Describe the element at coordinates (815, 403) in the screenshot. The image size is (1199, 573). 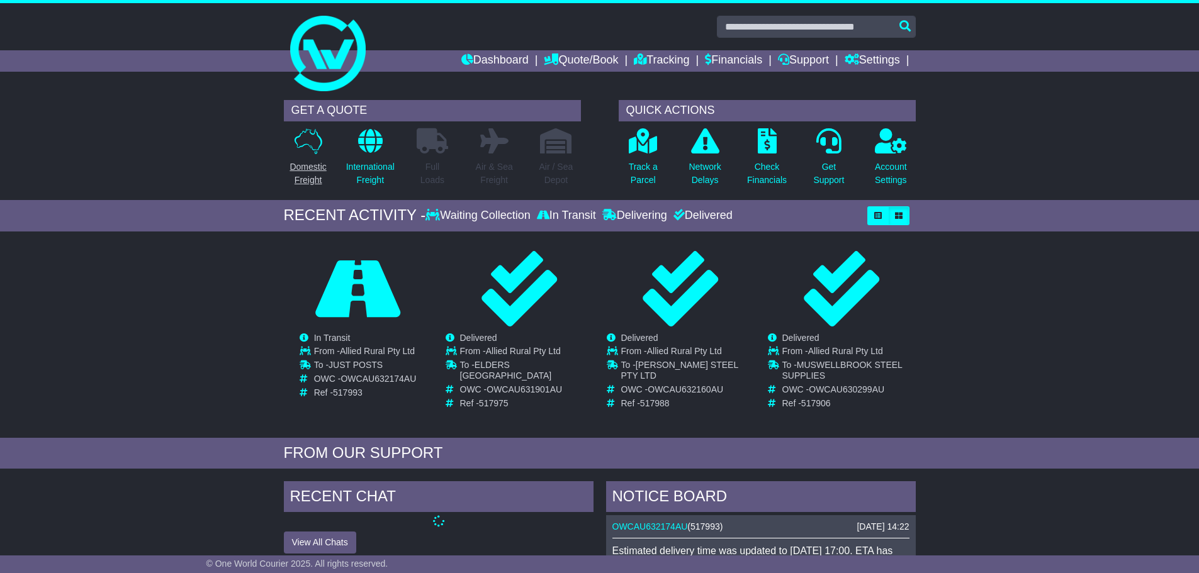
I see `span: 517906` at that location.